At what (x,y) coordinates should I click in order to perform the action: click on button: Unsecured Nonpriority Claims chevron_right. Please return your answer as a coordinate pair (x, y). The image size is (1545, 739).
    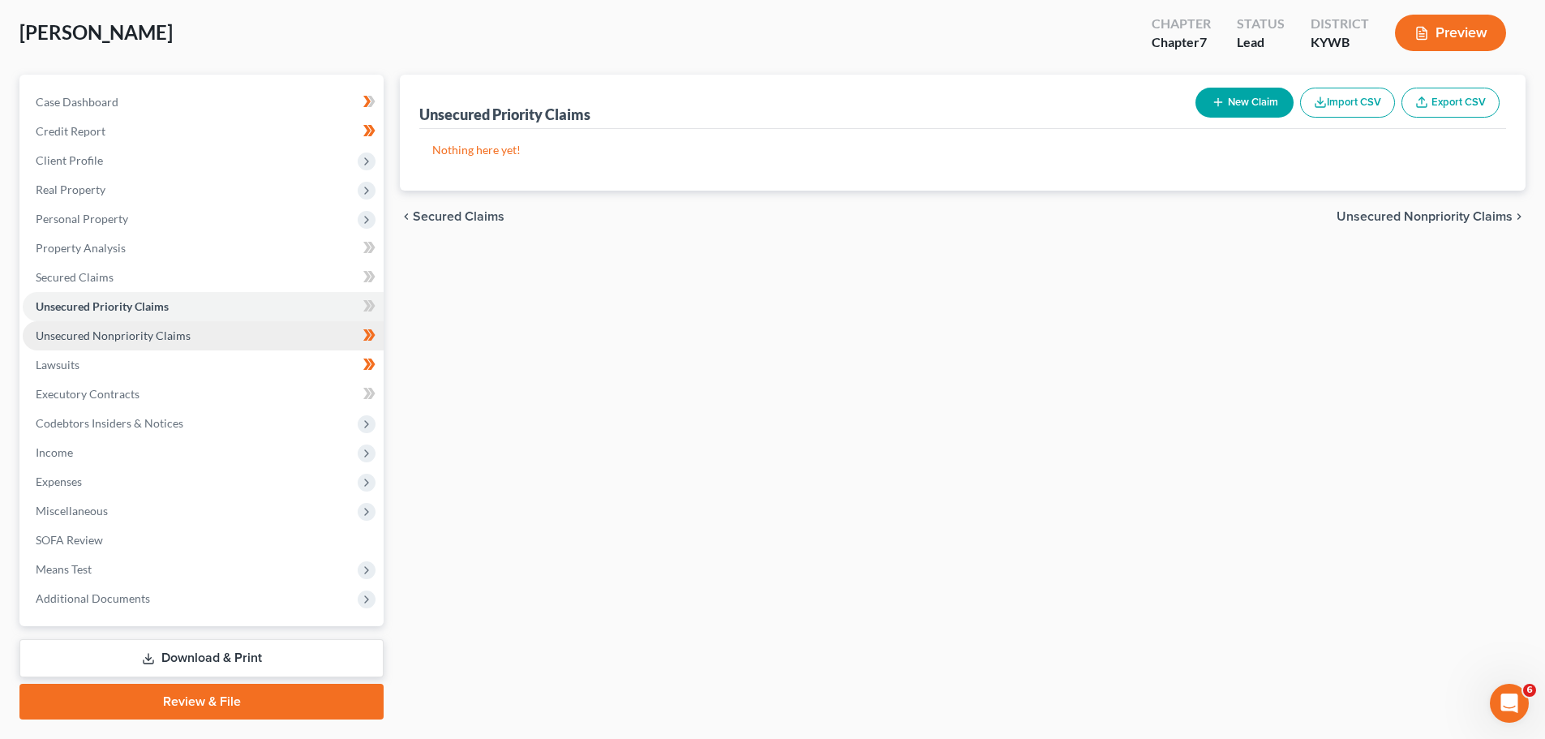
    Looking at the image, I should click on (1430, 216).